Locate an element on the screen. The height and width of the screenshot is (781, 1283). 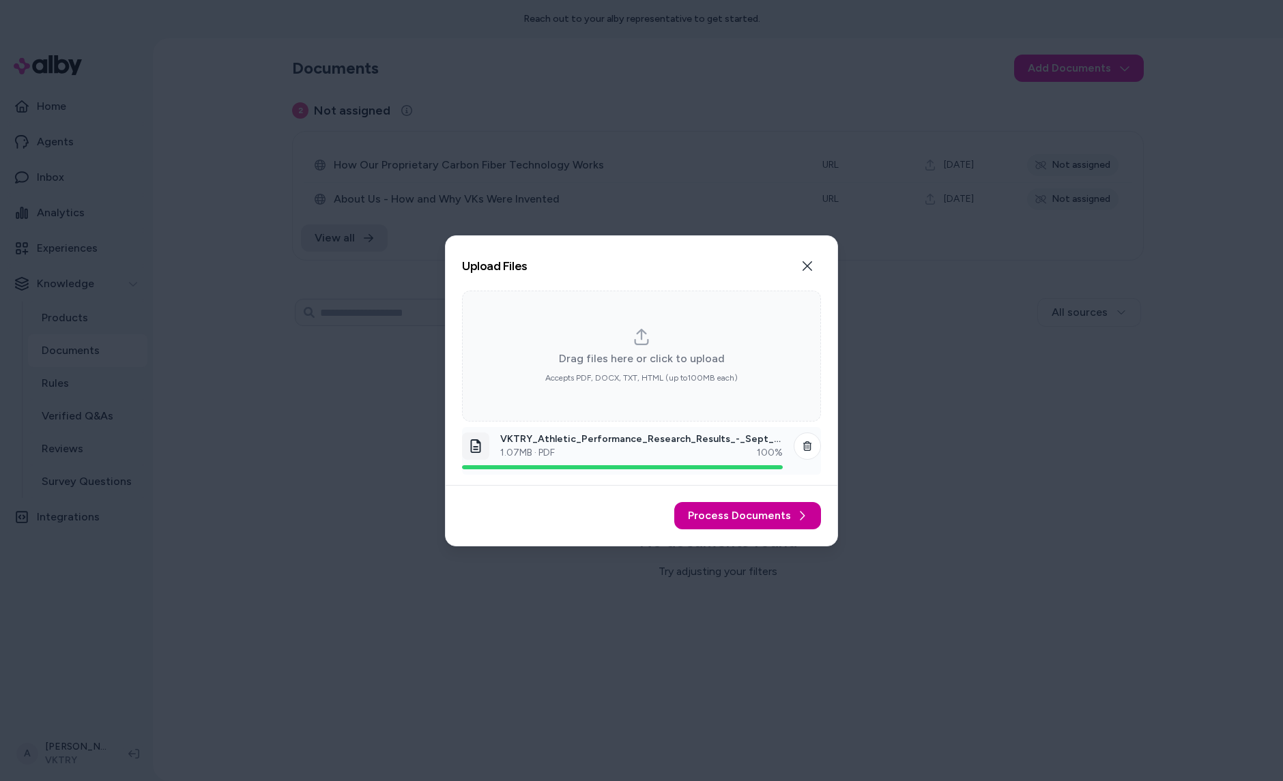
li: dropzone-file-list-item is located at coordinates (641, 451).